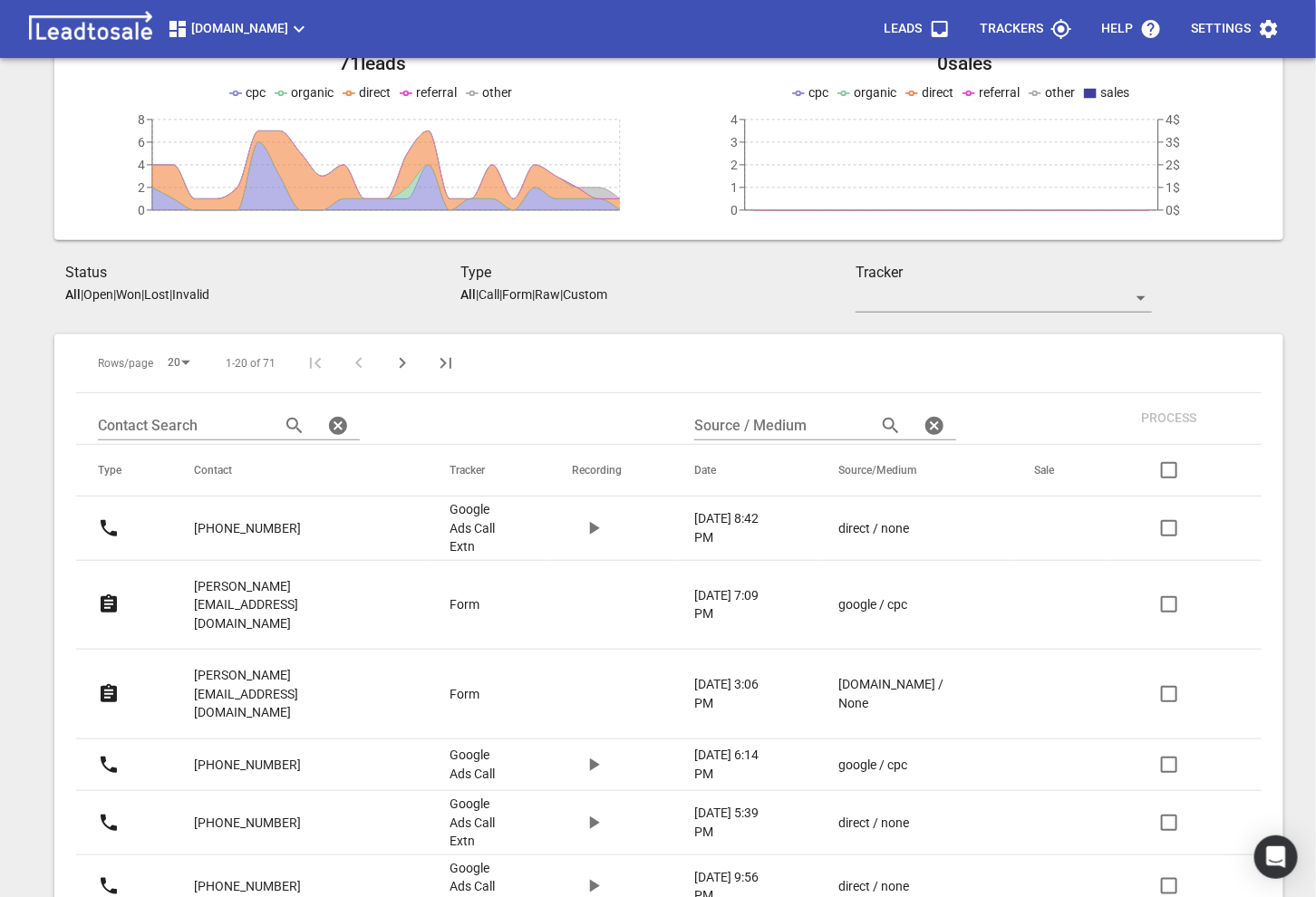 The width and height of the screenshot is (1316, 897). I want to click on h3: Status, so click(263, 273).